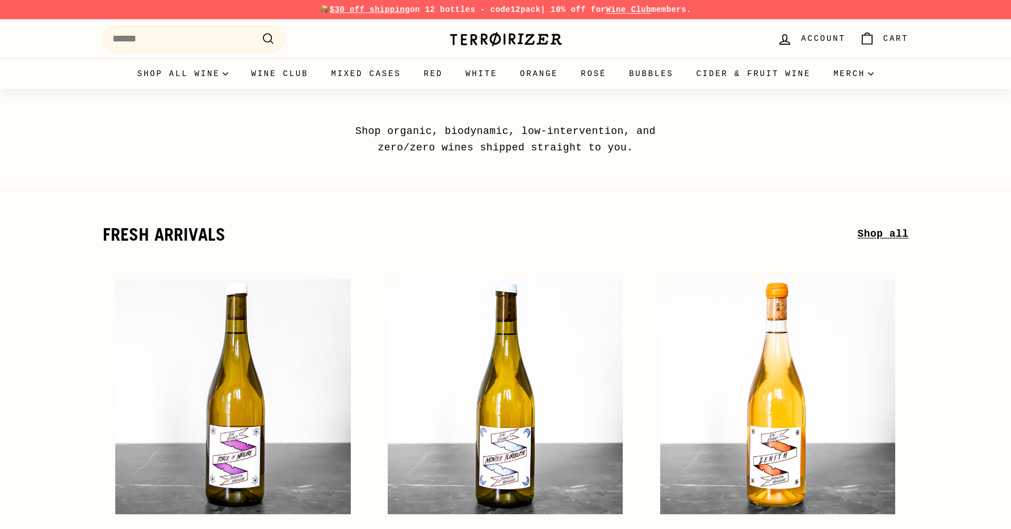 This screenshot has width=1011, height=529. Describe the element at coordinates (884, 39) in the screenshot. I see `a: Cart` at that location.